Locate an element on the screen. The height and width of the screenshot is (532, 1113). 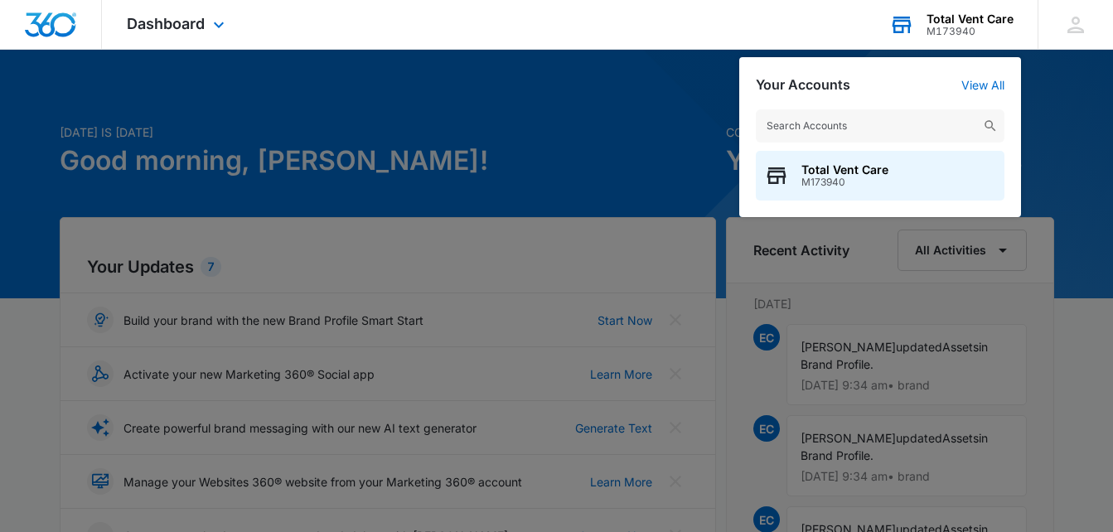
div: account name is located at coordinates (970, 19).